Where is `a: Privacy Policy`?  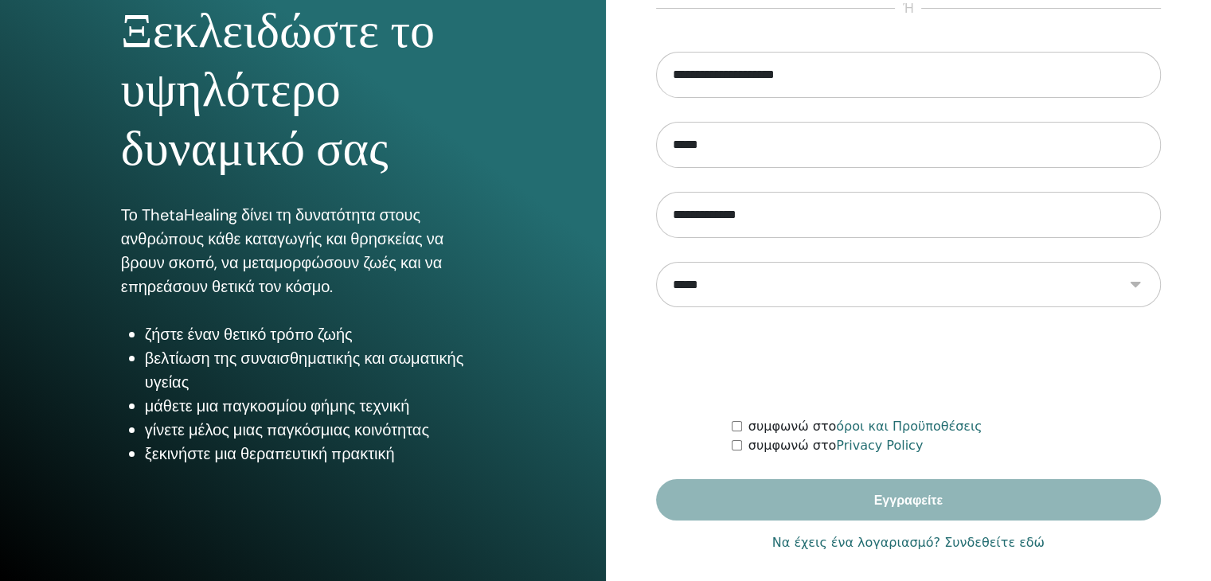
a: Privacy Policy is located at coordinates (879, 445).